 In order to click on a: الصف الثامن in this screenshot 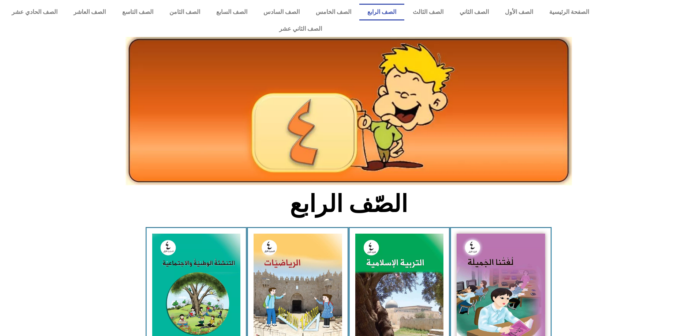, I will do `click(185, 12)`.